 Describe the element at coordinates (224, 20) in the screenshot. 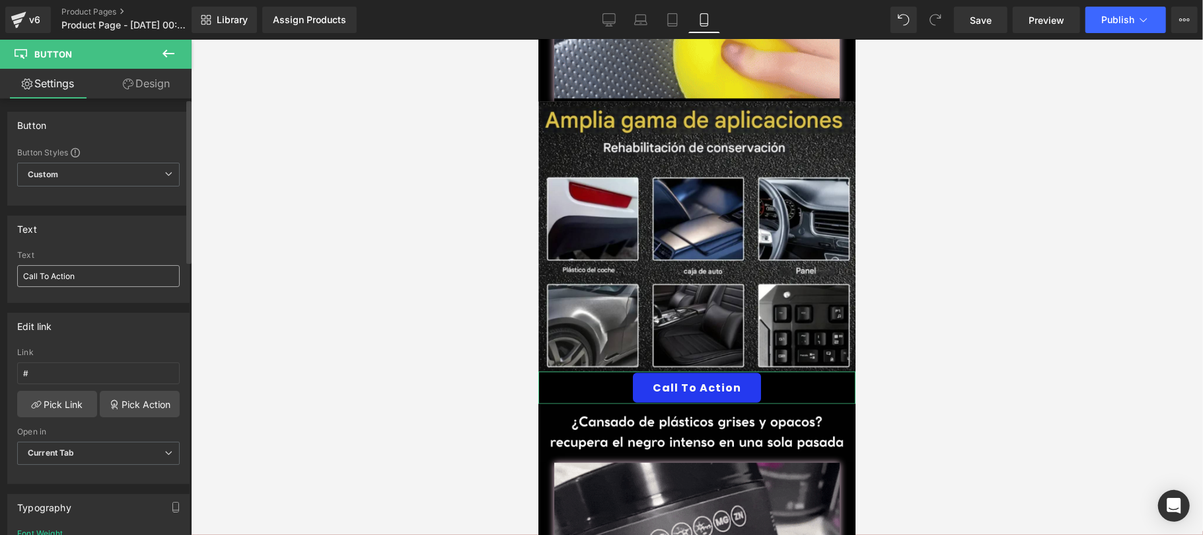

I see `a: New Library` at that location.